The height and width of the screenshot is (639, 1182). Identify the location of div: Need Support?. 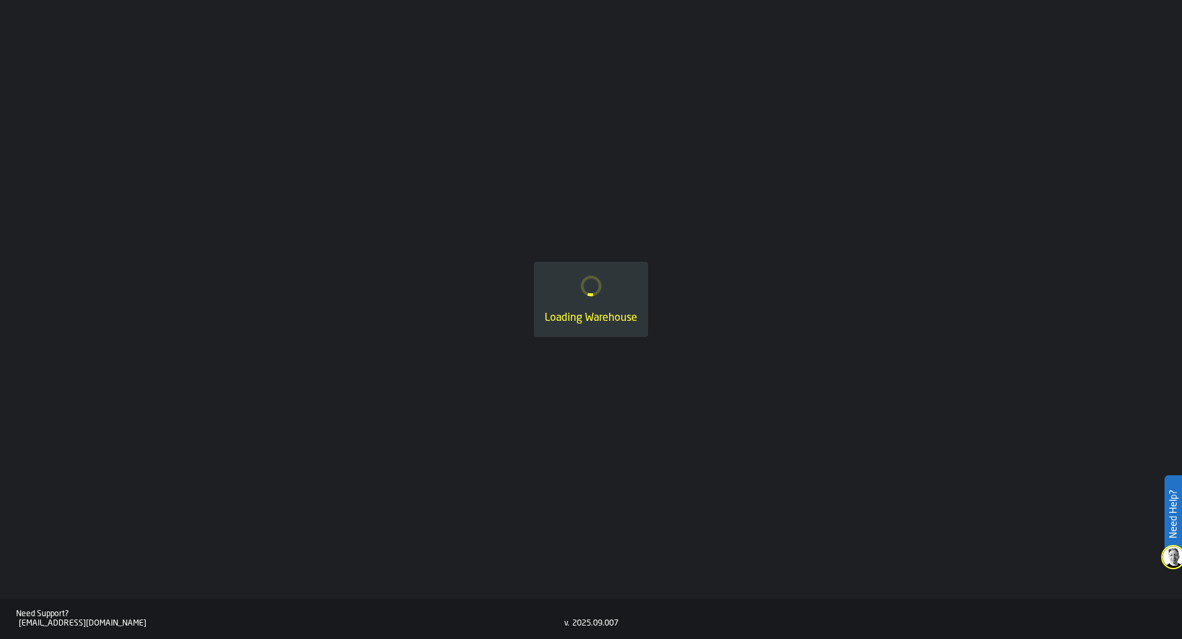
(290, 614).